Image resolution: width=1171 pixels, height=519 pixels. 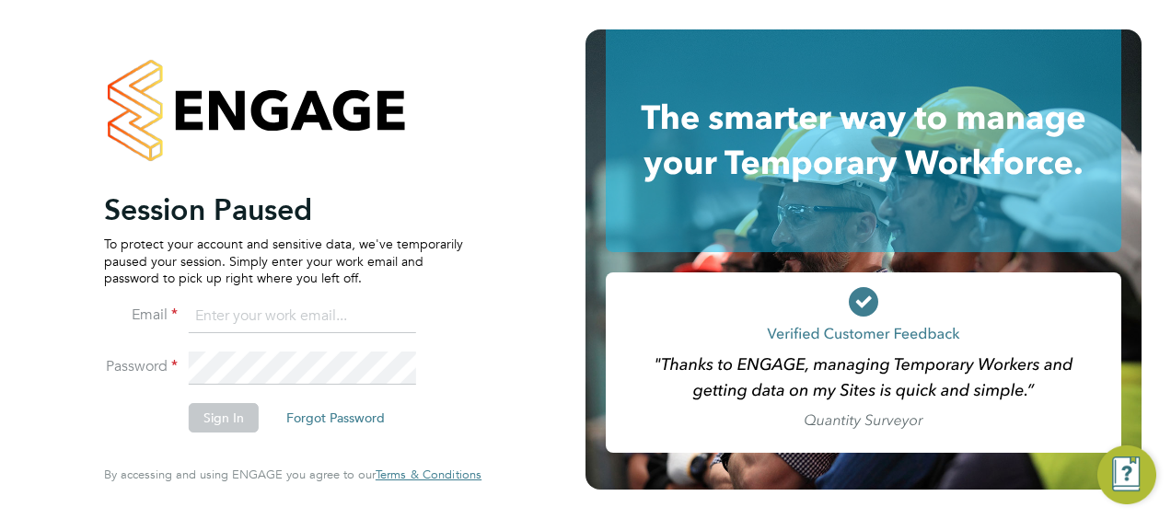 What do you see at coordinates (302, 317) in the screenshot?
I see `input: Enter your work email...` at bounding box center [302, 317].